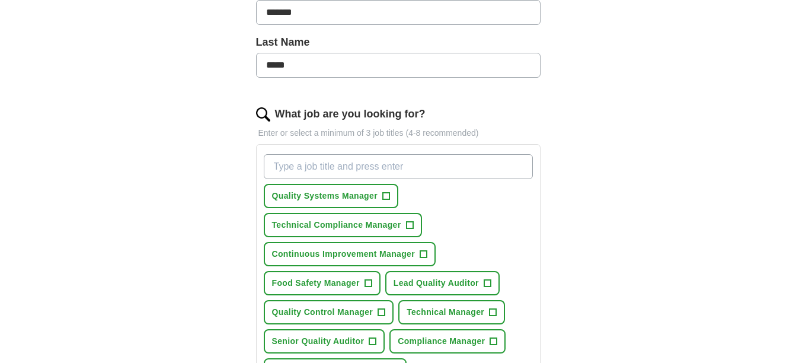 The height and width of the screenshot is (363, 796). I want to click on button: Food Safety Manager, so click(322, 283).